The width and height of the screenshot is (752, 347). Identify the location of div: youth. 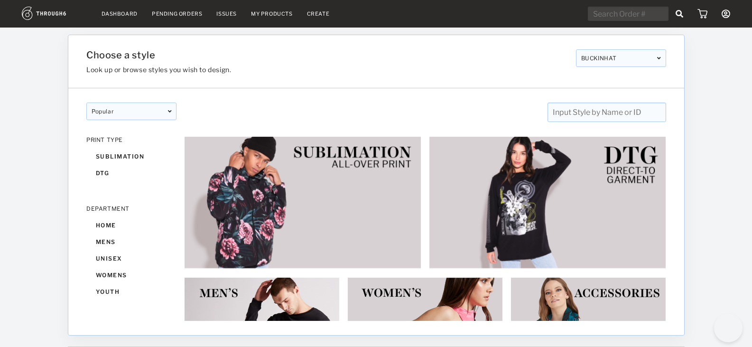
(131, 291).